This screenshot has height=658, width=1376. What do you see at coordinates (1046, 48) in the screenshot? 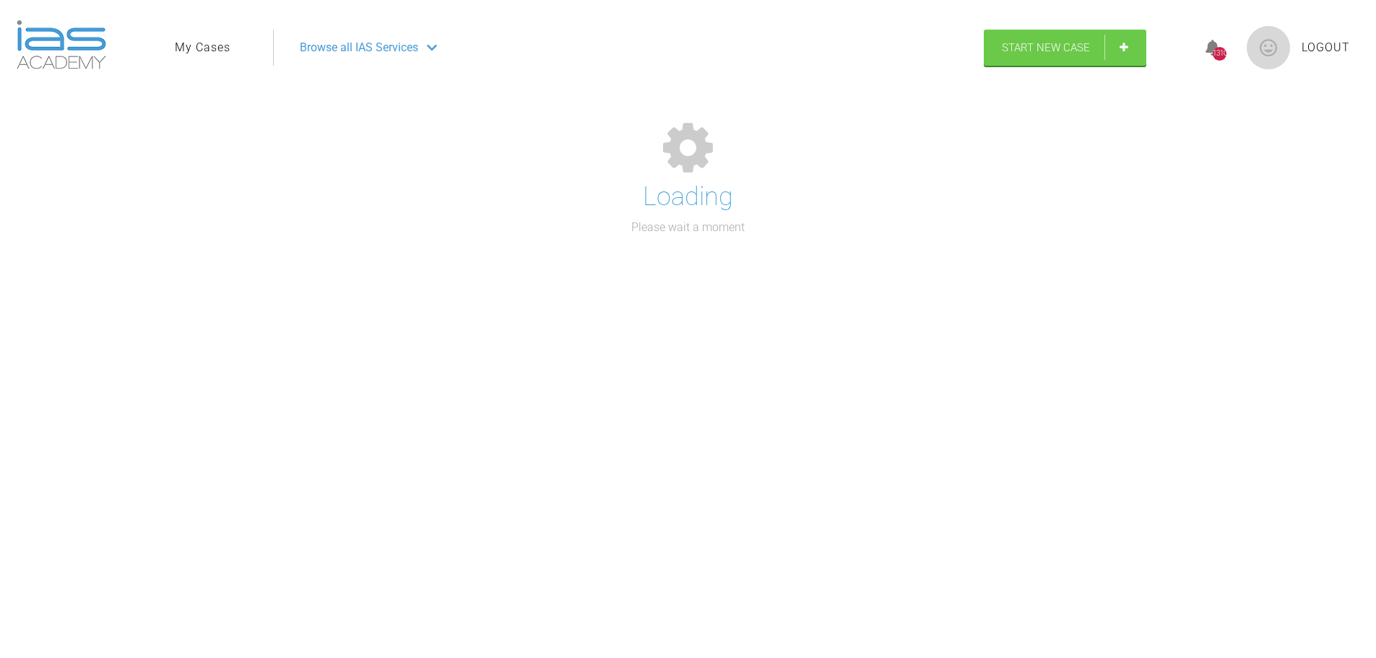
I see `span: Start New Case` at bounding box center [1046, 48].